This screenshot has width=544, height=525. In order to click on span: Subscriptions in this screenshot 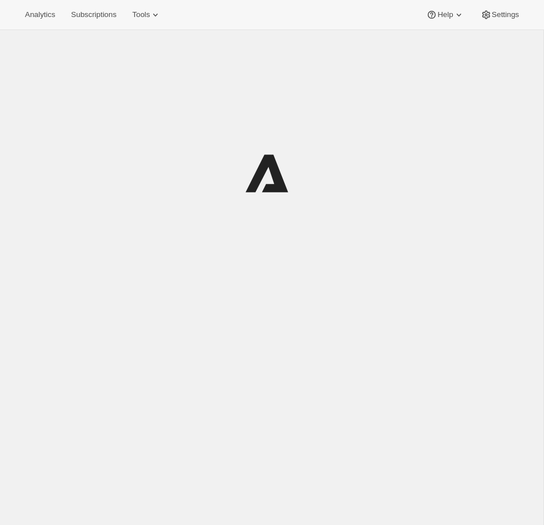, I will do `click(94, 15)`.